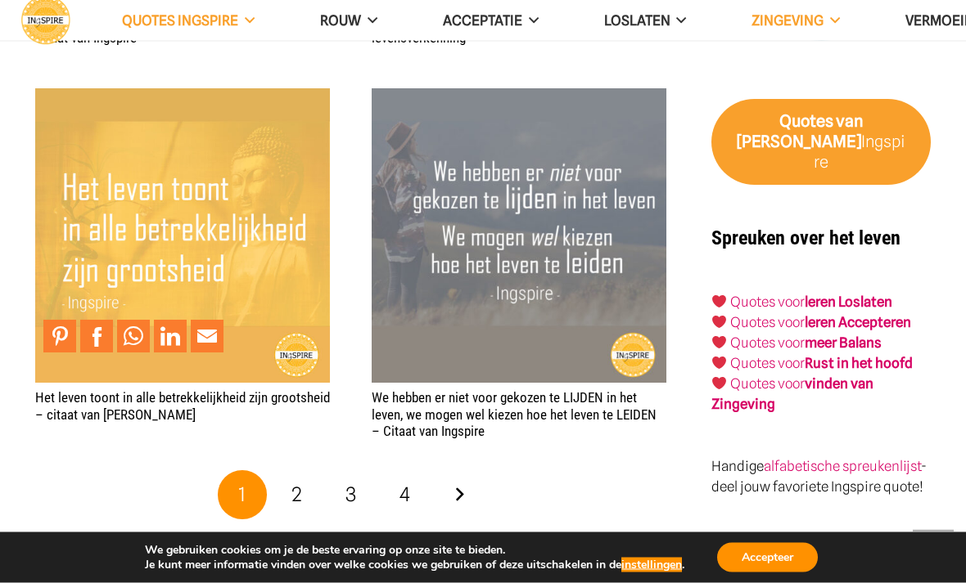 This screenshot has width=966, height=583. I want to click on a: Share to WhatsApp, so click(133, 337).